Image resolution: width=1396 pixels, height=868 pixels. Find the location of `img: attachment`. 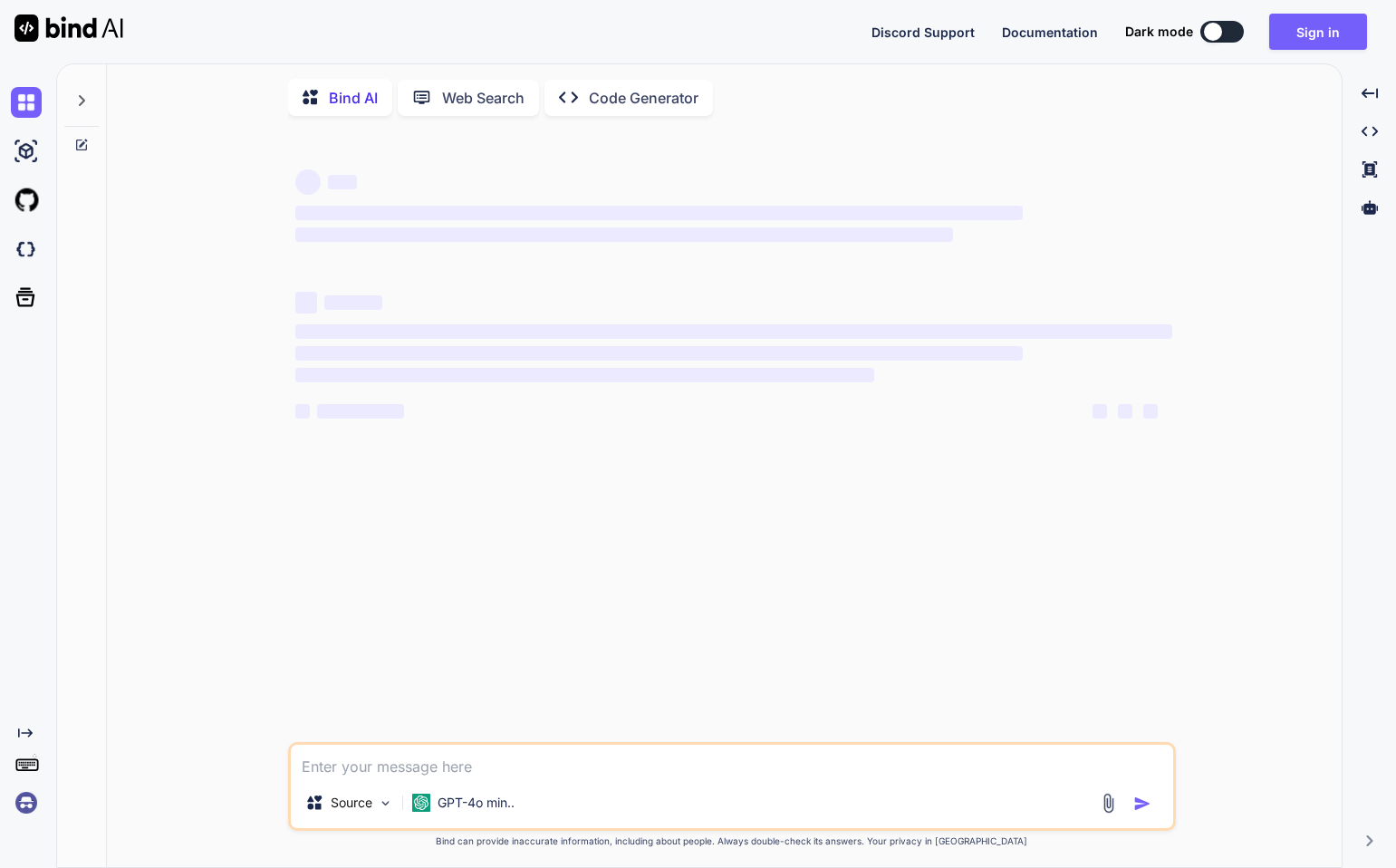

img: attachment is located at coordinates (1107, 803).